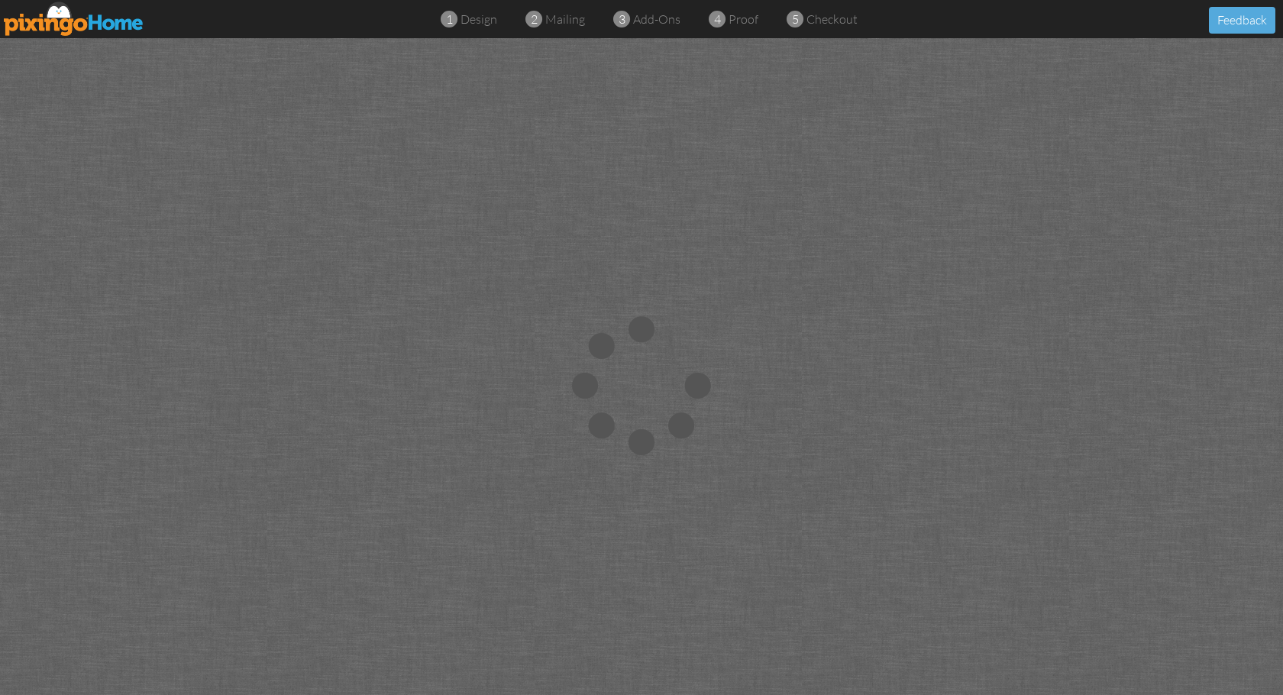 The width and height of the screenshot is (1283, 695). I want to click on img: pixingo logo, so click(74, 18).